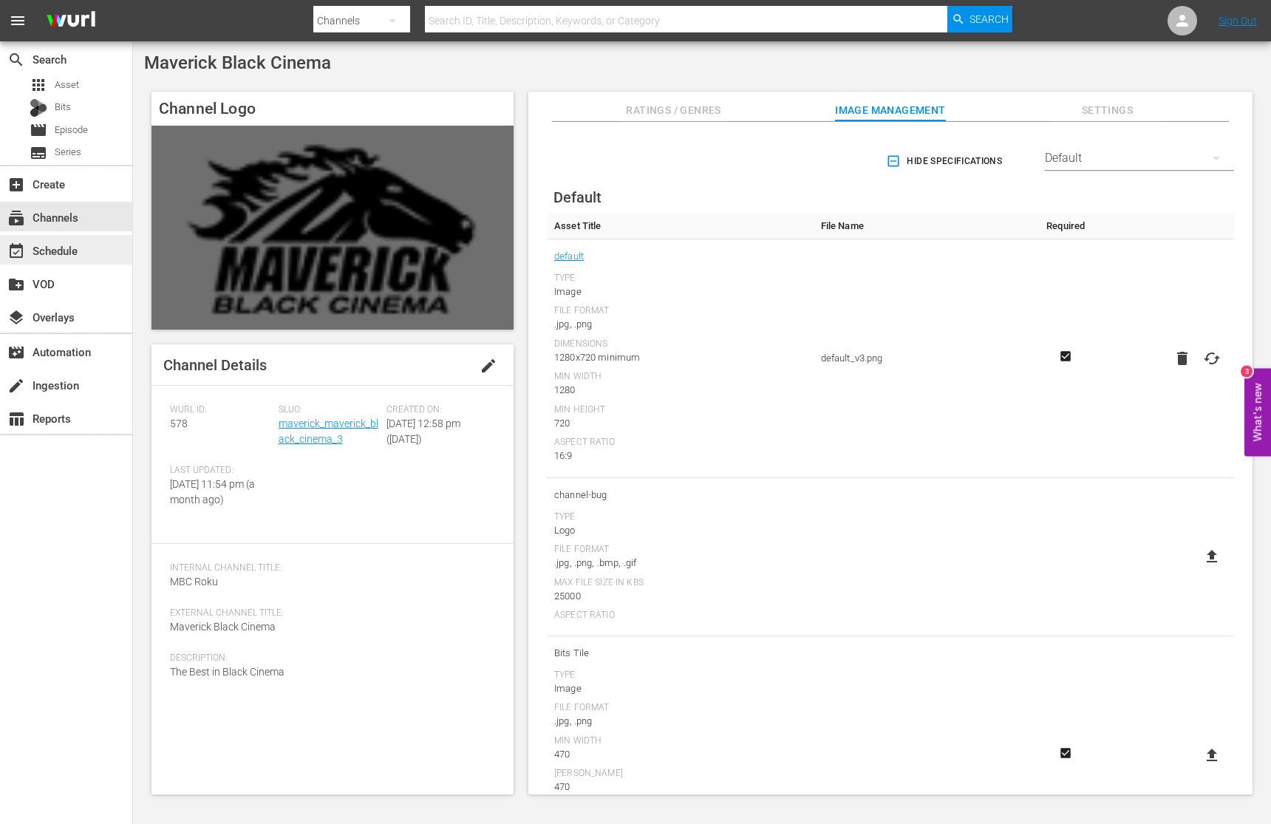  What do you see at coordinates (38, 108) in the screenshot?
I see `div: Bits` at bounding box center [38, 108].